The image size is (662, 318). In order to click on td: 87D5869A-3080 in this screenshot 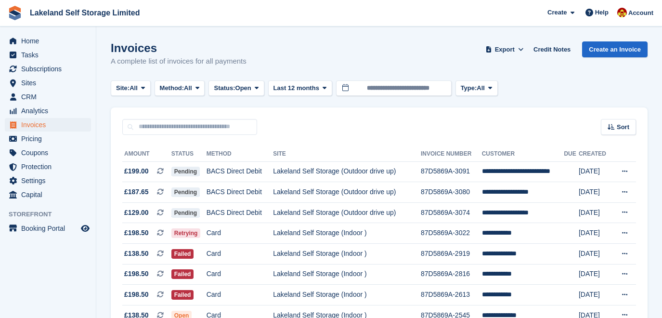, I will do `click(451, 192)`.